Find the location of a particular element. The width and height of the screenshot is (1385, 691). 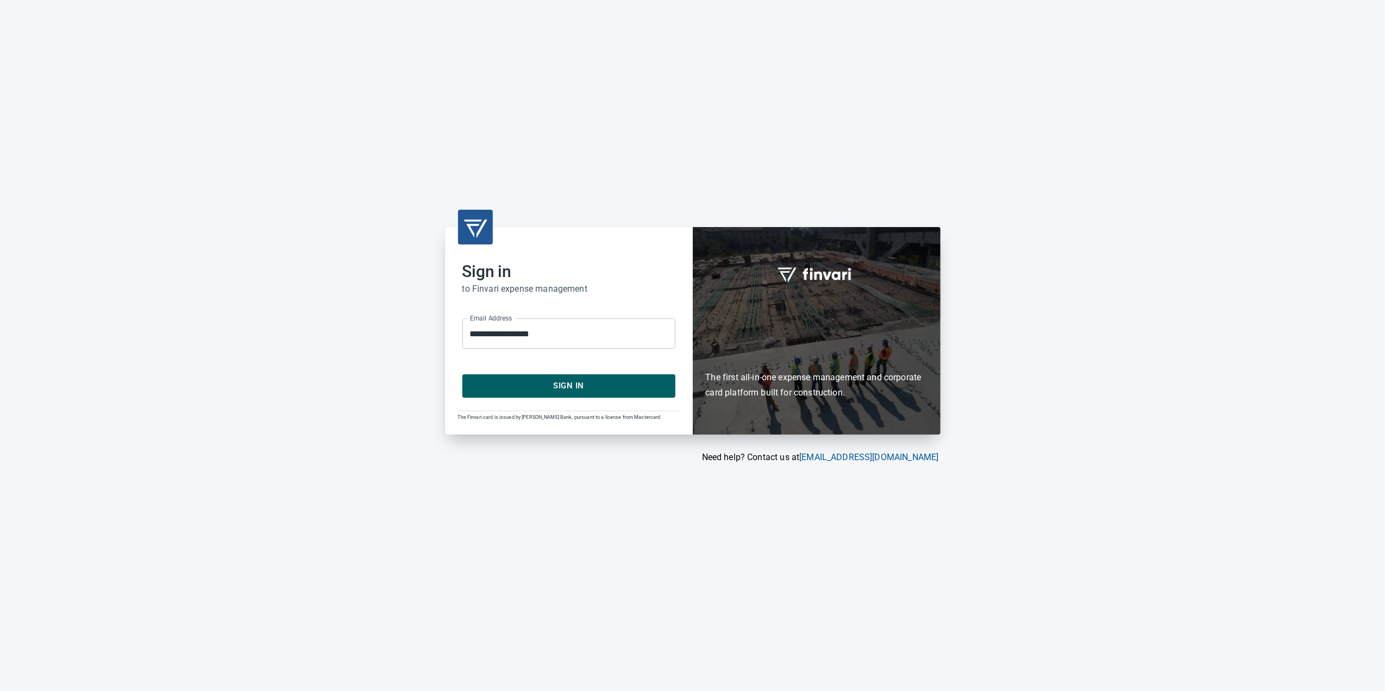

h6: The first all-in-one expense management and corporate card platform built for construction. is located at coordinates (817, 354).